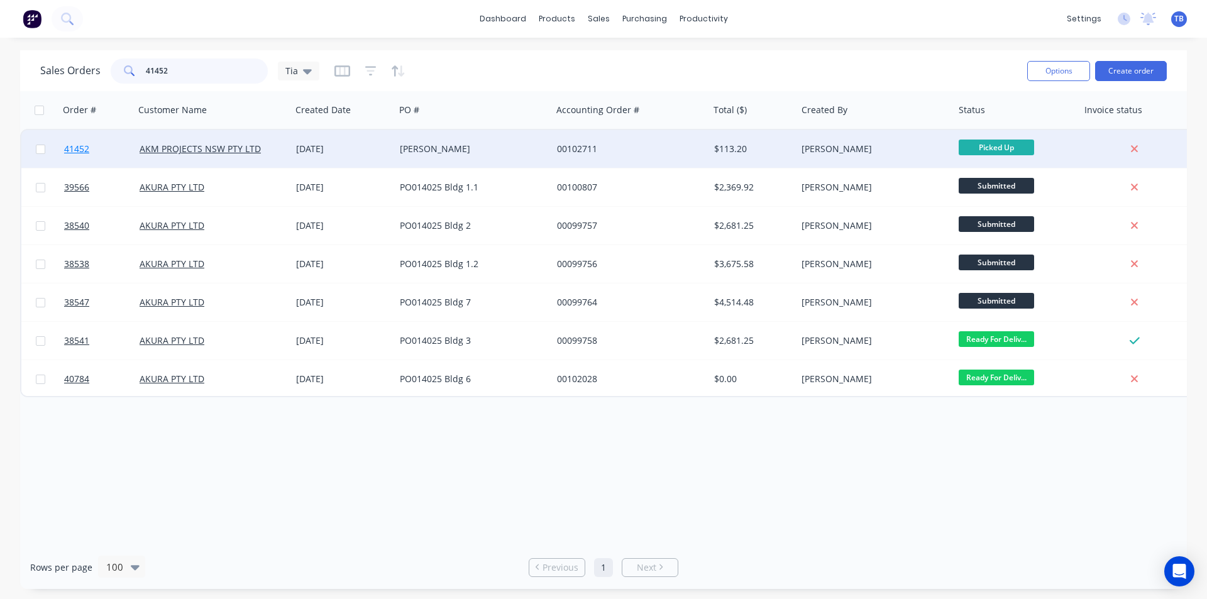  Describe the element at coordinates (972, 110) in the screenshot. I see `div: Status` at that location.